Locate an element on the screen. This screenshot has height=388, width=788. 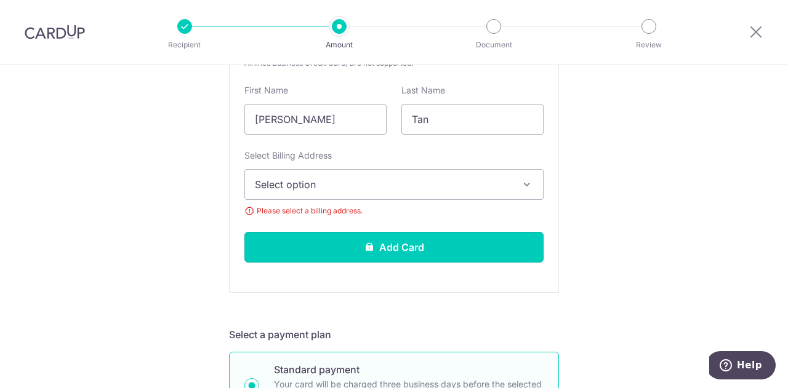
p: Review is located at coordinates (649, 45).